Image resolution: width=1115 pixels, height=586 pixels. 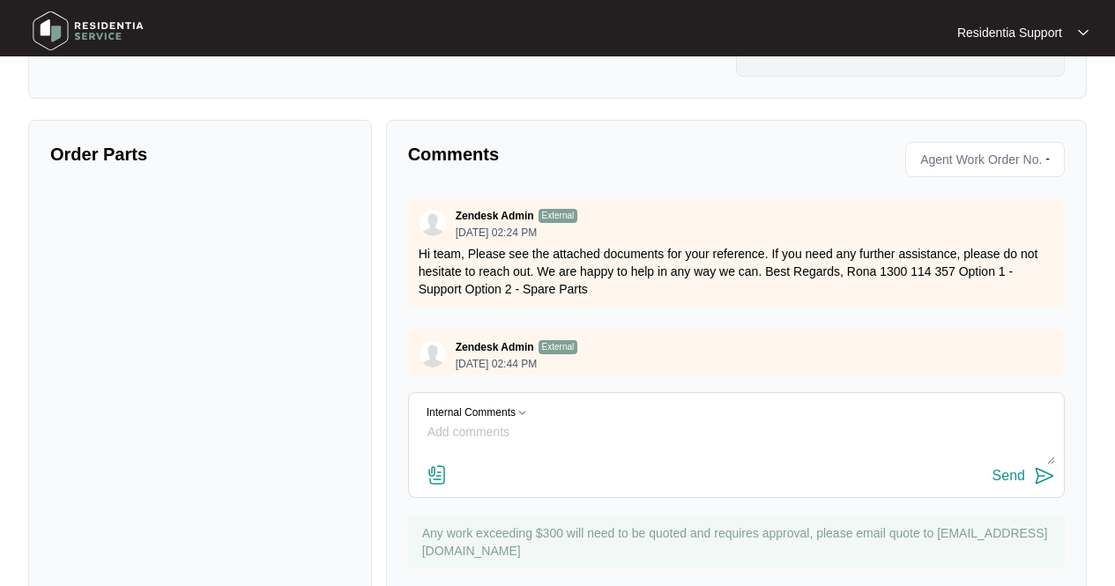 I want to click on button: Send, so click(x=1023, y=476).